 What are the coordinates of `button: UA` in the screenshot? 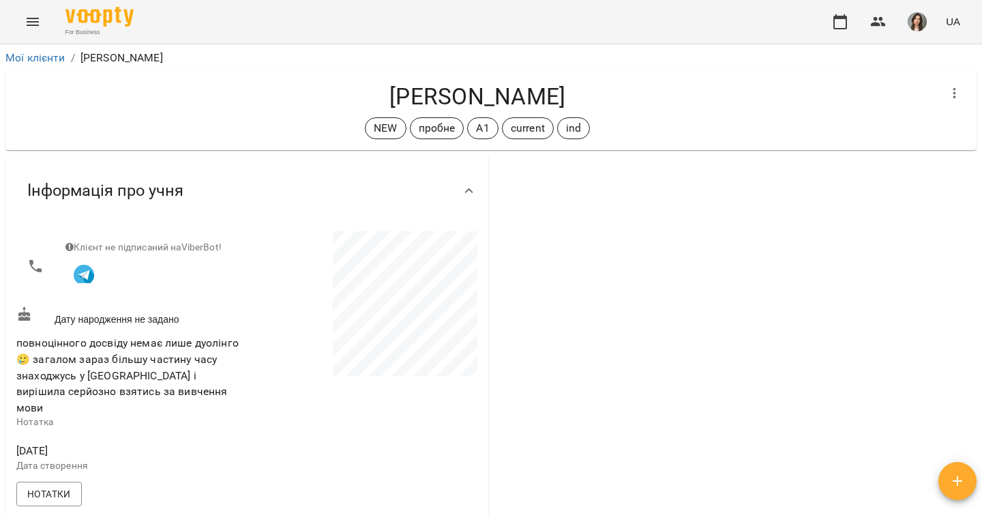 It's located at (953, 21).